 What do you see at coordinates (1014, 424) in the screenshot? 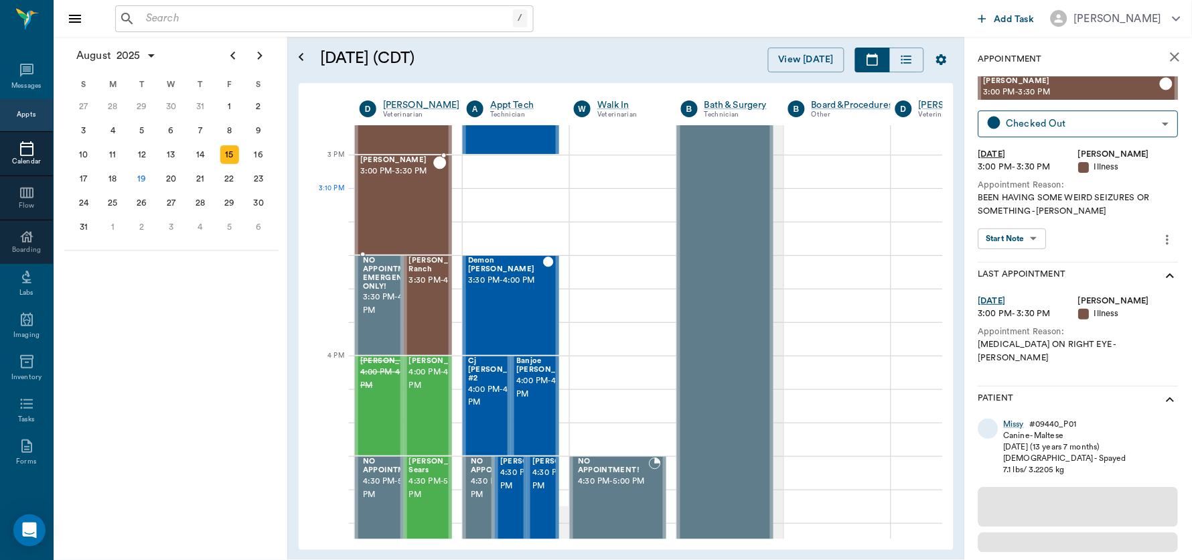
I see `a: Missy` at bounding box center [1014, 424].